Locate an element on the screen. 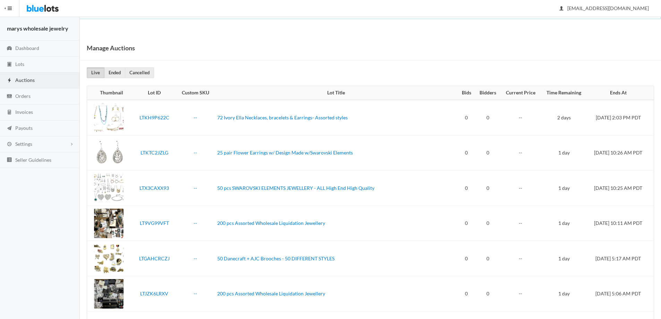 The height and width of the screenshot is (319, 661). a: LTKH9P622C is located at coordinates (154, 117).